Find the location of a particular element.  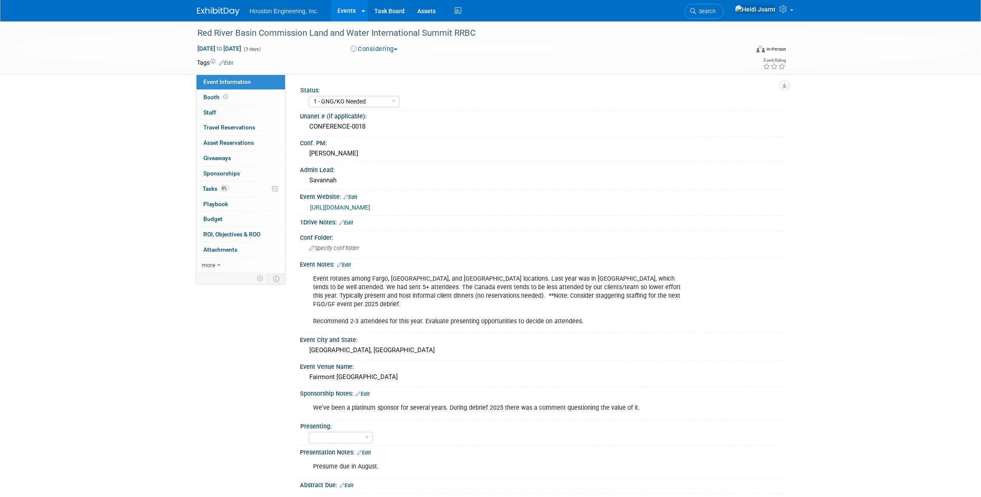

a: Asset Reservations is located at coordinates (241, 143).